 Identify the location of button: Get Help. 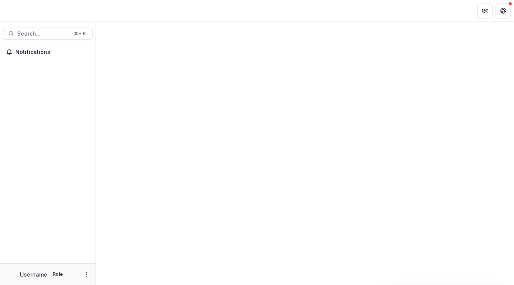
(503, 11).